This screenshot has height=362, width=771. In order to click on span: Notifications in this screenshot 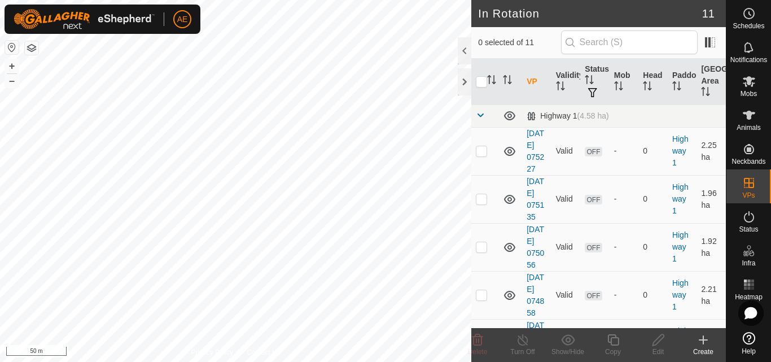, I will do `click(748, 60)`.